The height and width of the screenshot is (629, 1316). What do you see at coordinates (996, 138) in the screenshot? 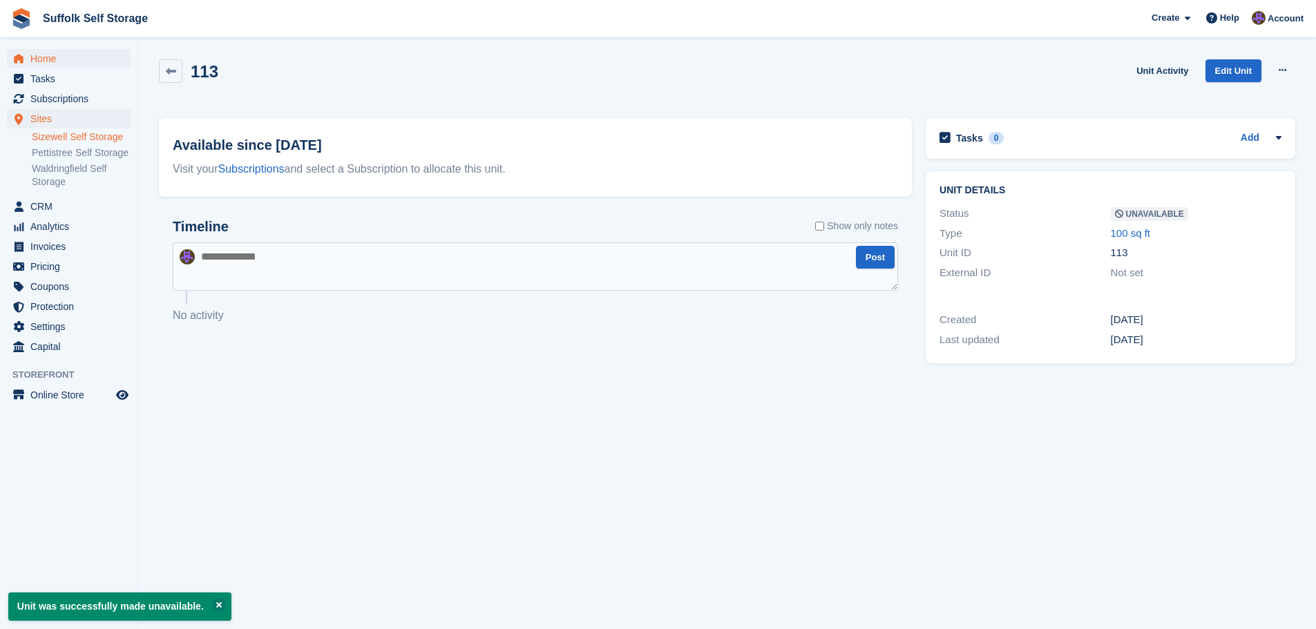
I see `div: 0` at bounding box center [996, 138].